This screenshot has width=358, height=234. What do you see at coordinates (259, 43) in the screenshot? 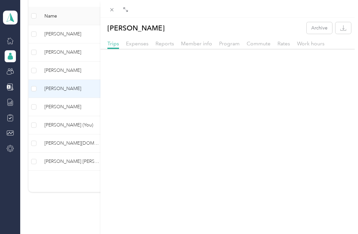
I see `span: Commute` at bounding box center [259, 43].